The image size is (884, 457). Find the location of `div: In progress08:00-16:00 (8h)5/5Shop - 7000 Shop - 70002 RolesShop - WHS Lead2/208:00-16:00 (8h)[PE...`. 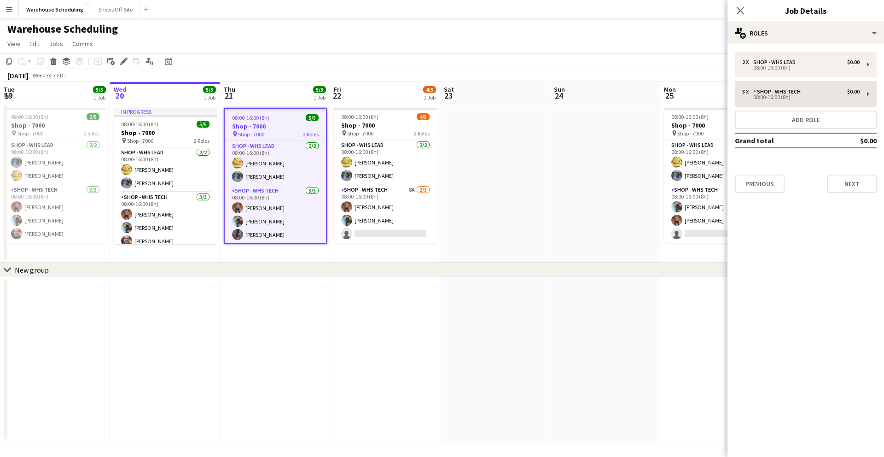

div: In progress08:00-16:00 (8h)5/5Shop - 7000 Shop - 70002 RolesShop - WHS Lead2/208:00-16:00 (8h)[PE... is located at coordinates (165, 176).